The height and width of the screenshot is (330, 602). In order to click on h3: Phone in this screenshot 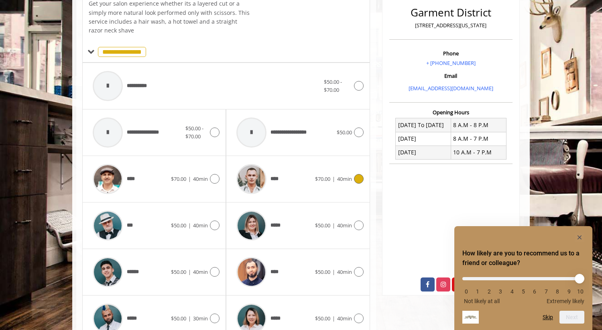, I will do `click(451, 53)`.